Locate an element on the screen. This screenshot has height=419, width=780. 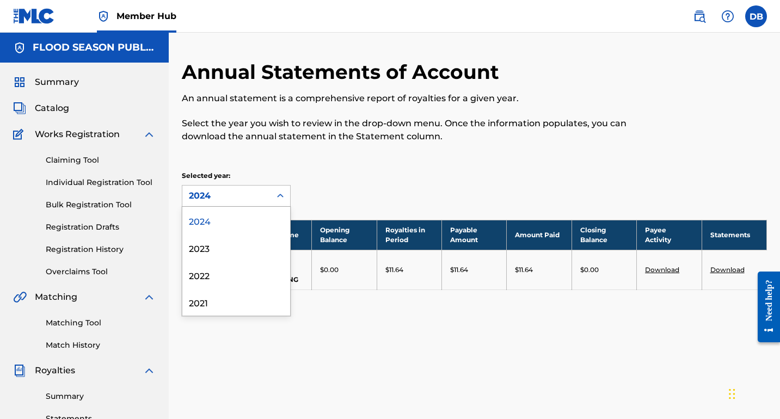
a: Summary is located at coordinates (101, 396).